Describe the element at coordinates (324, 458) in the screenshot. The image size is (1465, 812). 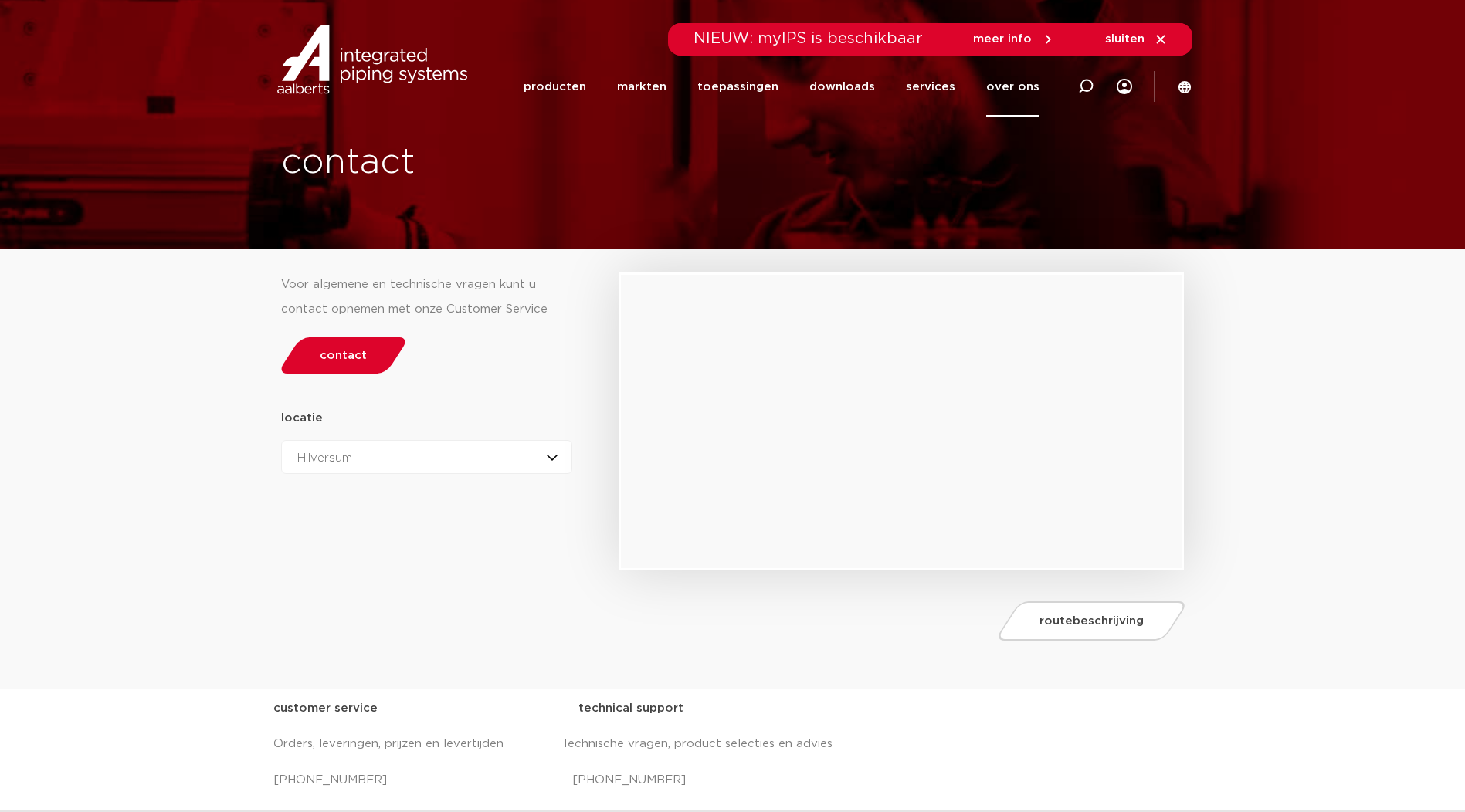
I see `span: Hilversum` at that location.